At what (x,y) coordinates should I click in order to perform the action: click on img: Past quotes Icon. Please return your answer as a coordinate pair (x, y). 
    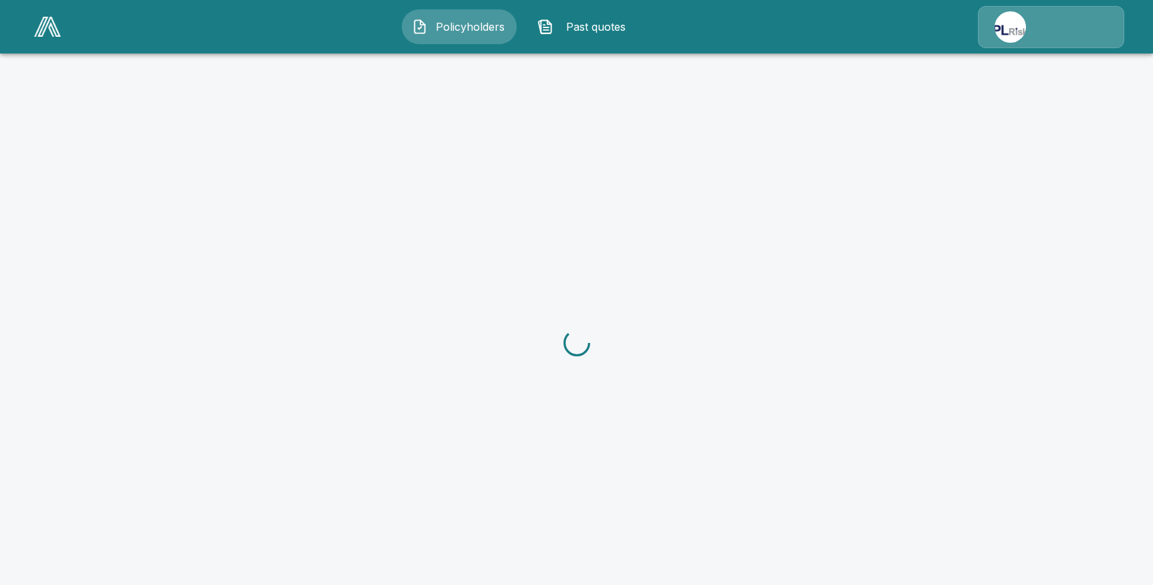
    Looking at the image, I should click on (545, 27).